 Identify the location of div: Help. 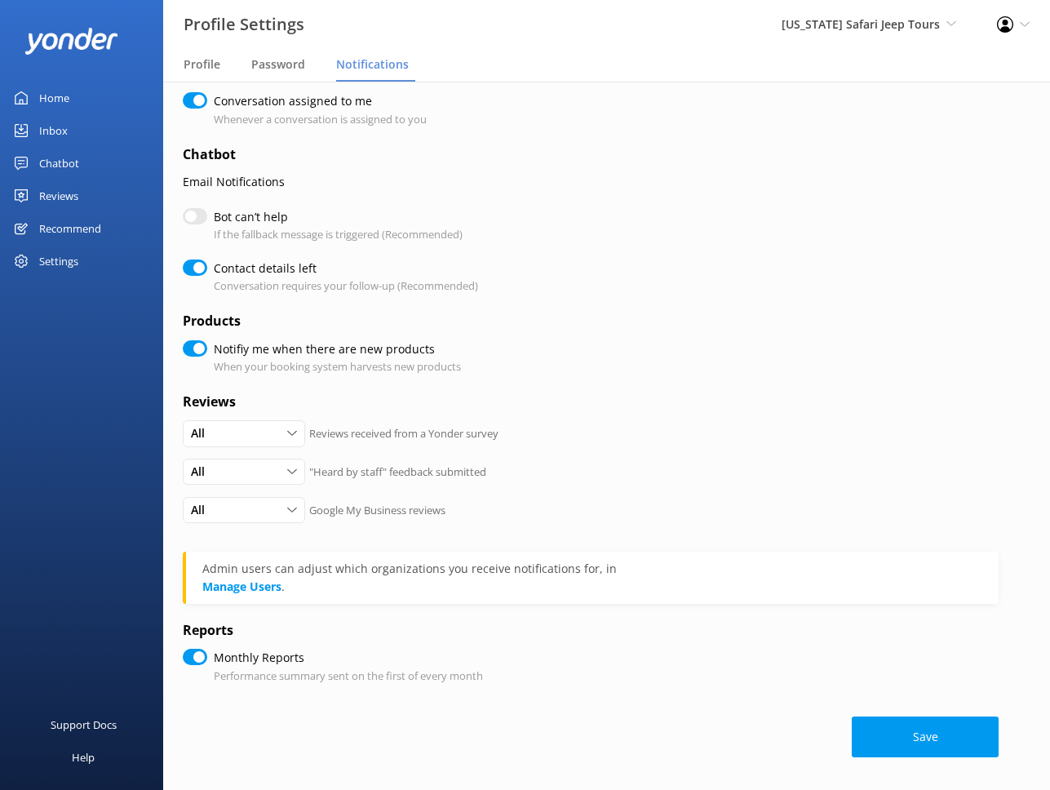
(83, 757).